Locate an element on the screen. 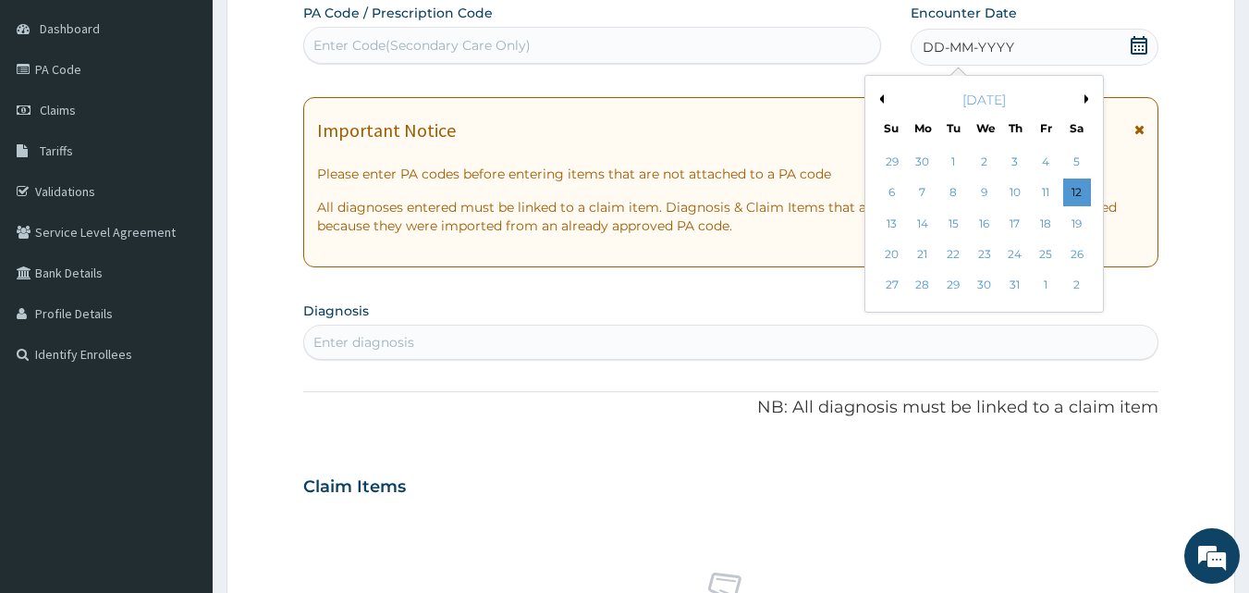  div: Choose Sunday, July 6th, 2025 is located at coordinates (892, 193).